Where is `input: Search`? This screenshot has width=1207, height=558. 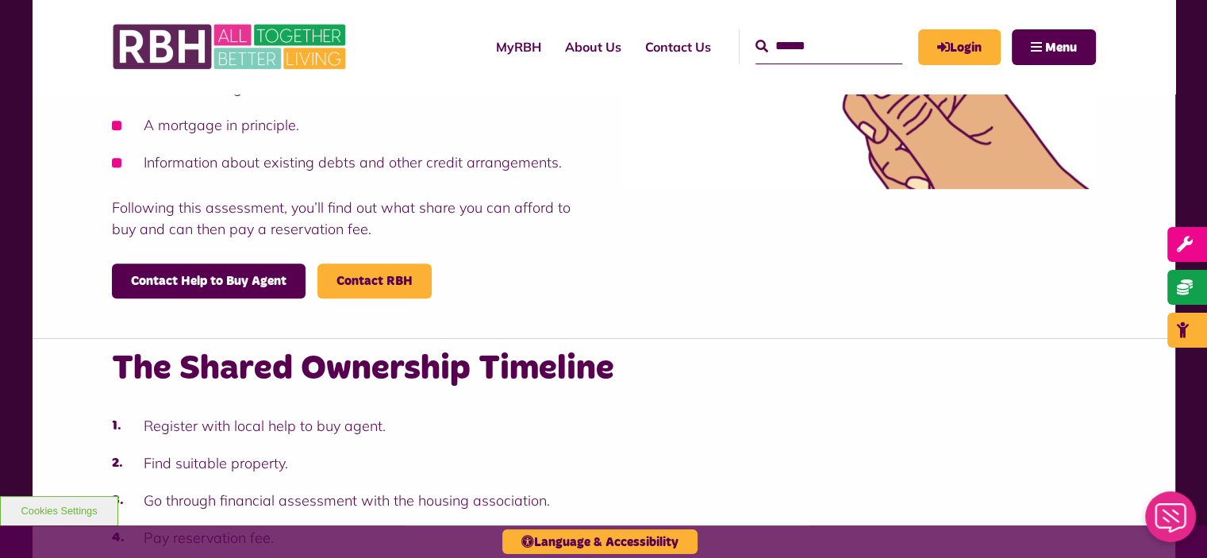
input: Search is located at coordinates (828, 46).